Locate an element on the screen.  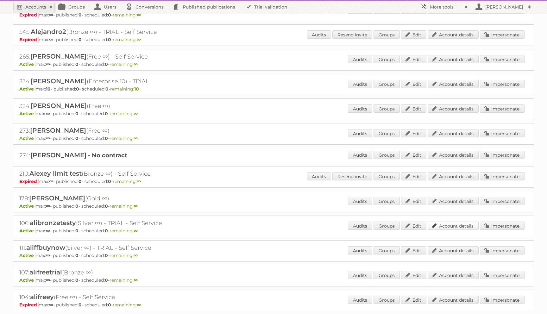
h2: 273: (Free ∞) is located at coordinates (130, 131).